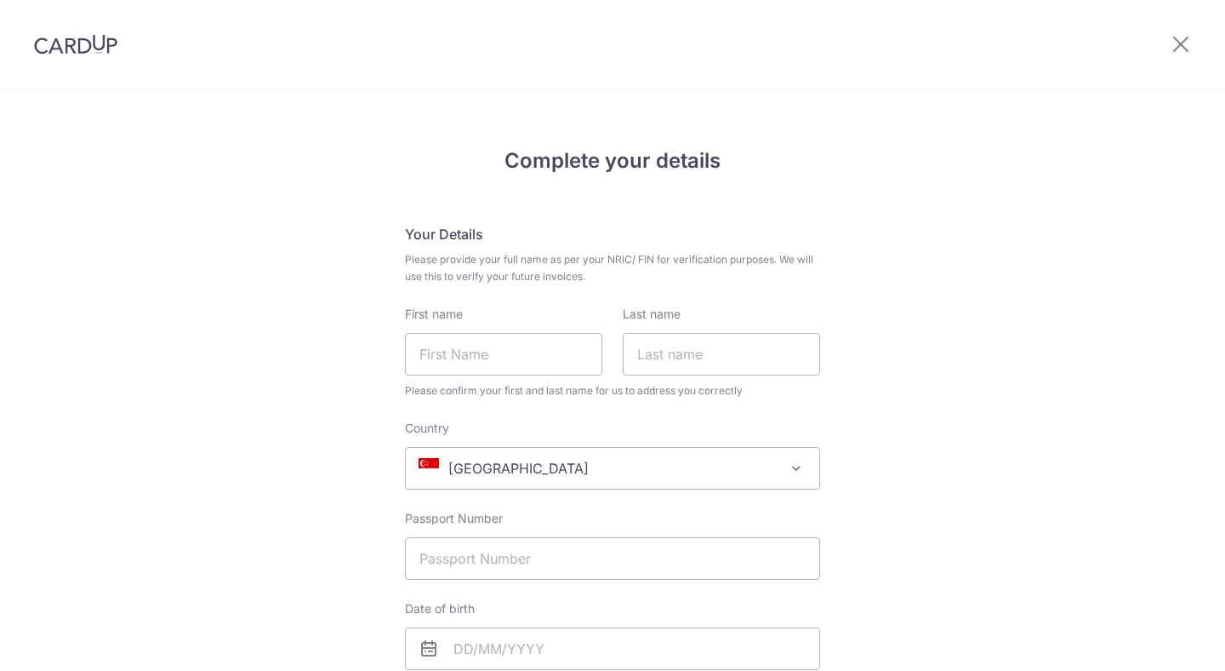 This screenshot has width=1225, height=671. Describe the element at coordinates (613, 468) in the screenshot. I see `span: Singapore` at that location.